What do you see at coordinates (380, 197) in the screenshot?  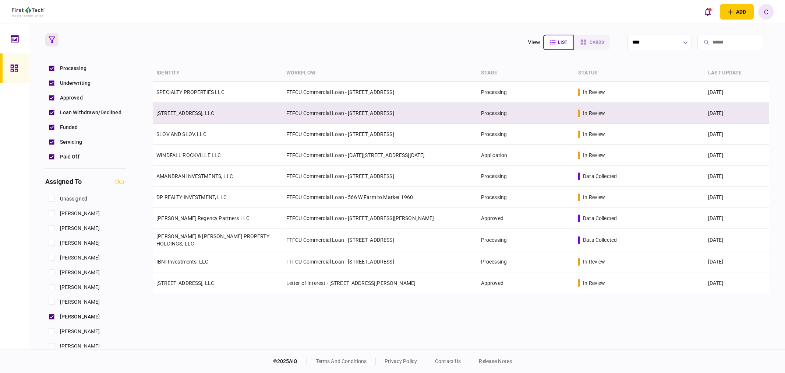 I see `td: FTFCU Commercial Loan - 566 W Farm to Market 1960` at bounding box center [380, 197].